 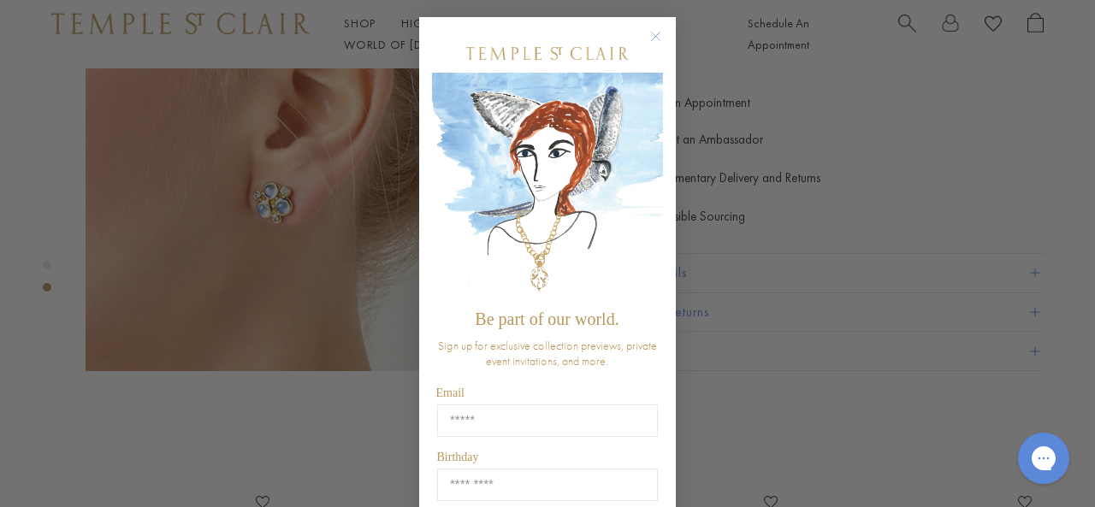 What do you see at coordinates (664, 44) in the screenshot?
I see `button: Close dialog` at bounding box center [664, 44].